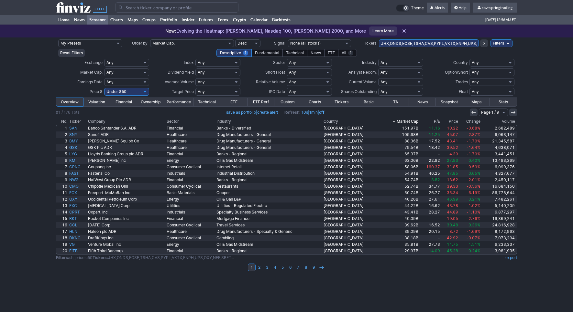 The width and height of the screenshot is (573, 312). What do you see at coordinates (78, 135) in the screenshot?
I see `a: SNY` at bounding box center [78, 135].